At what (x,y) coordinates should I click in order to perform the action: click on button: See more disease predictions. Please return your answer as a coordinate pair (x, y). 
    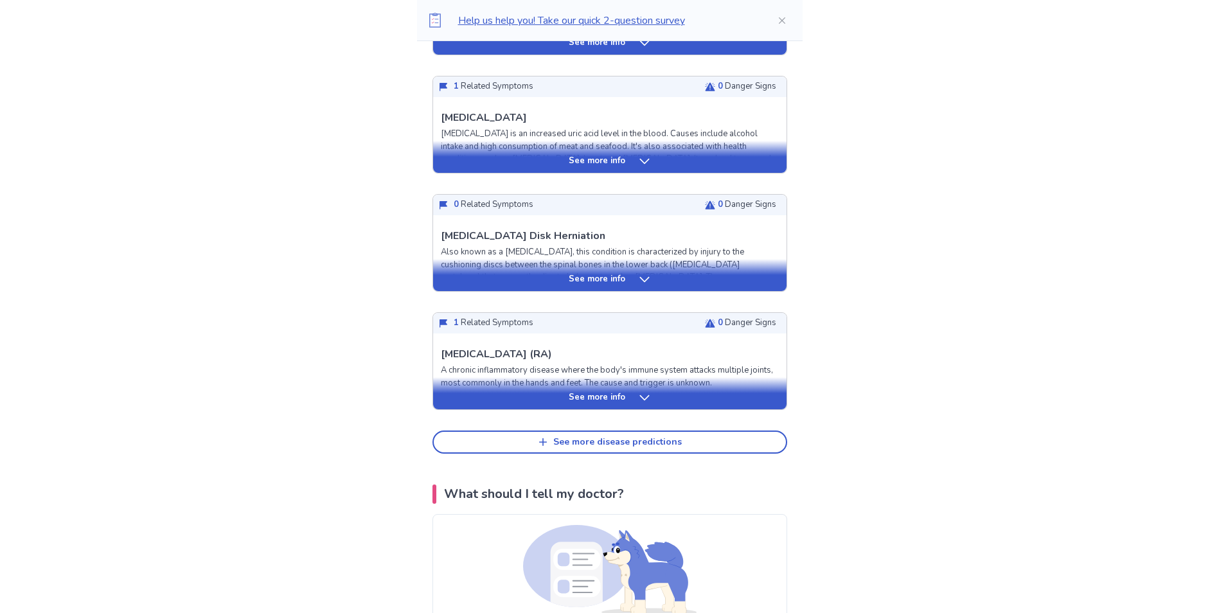
    Looking at the image, I should click on (610, 442).